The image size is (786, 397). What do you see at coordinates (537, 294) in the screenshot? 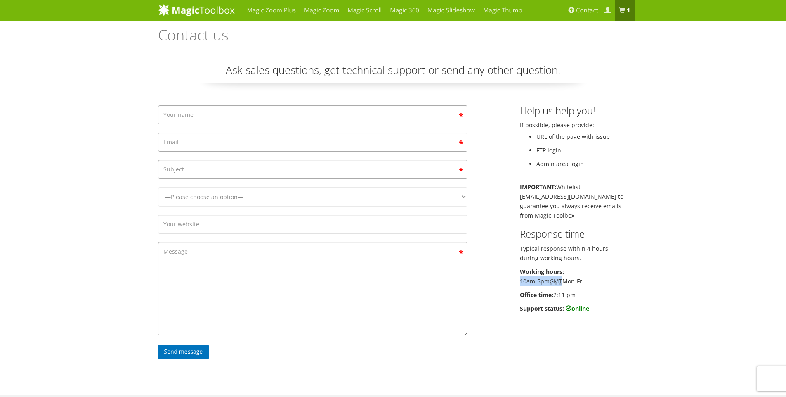
I see `b: Office time:` at bounding box center [537, 294].